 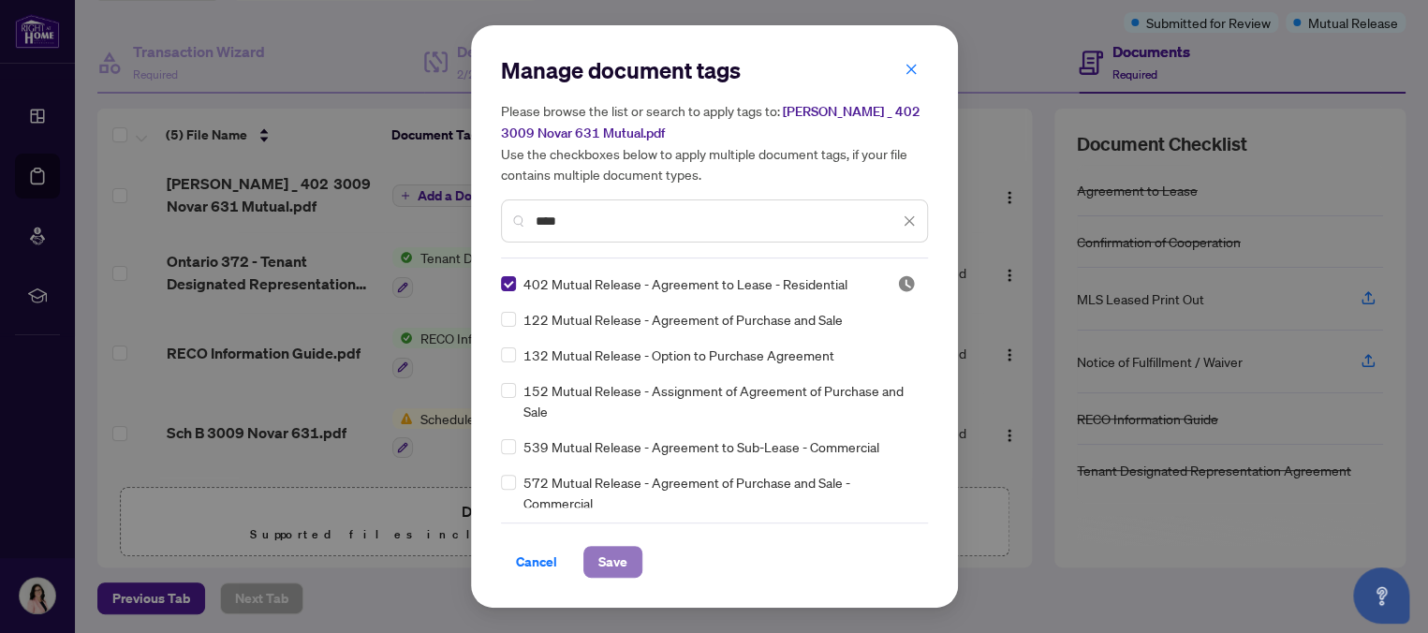 I want to click on span: 122 Mutual Release - Agreement of Purchase and Sale, so click(x=683, y=319).